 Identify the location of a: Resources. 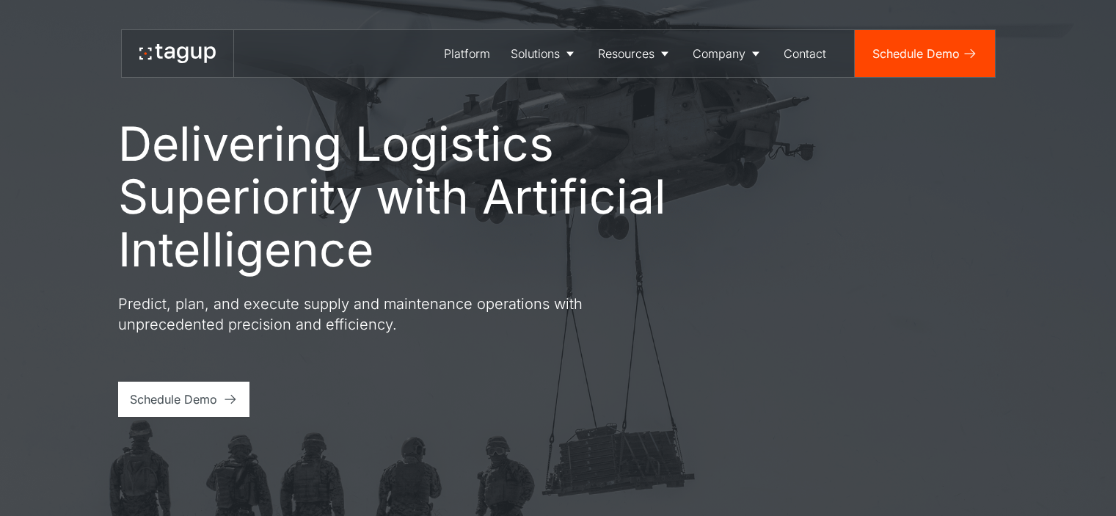
(635, 54).